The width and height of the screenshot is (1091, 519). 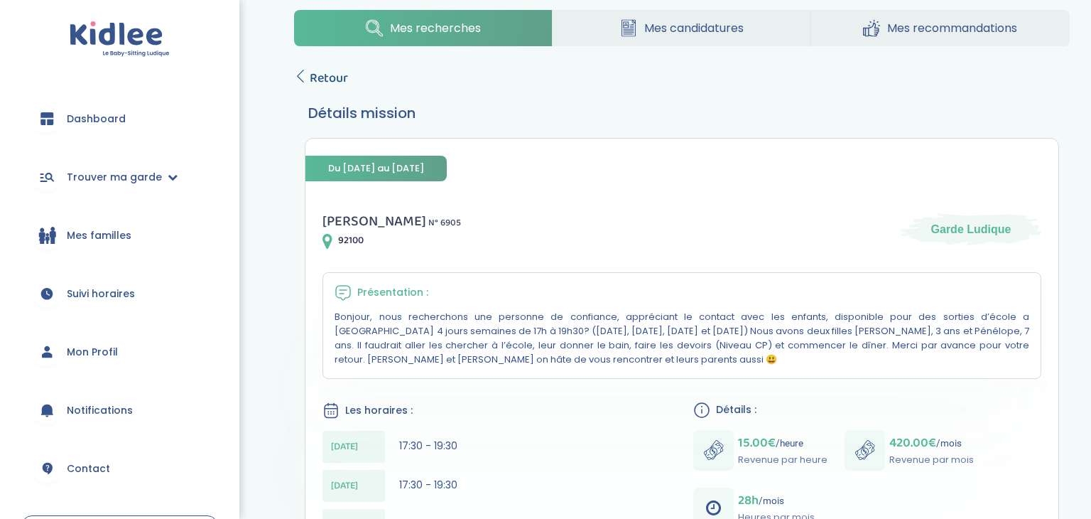 I want to click on a: Trouver ma garde, so click(x=119, y=177).